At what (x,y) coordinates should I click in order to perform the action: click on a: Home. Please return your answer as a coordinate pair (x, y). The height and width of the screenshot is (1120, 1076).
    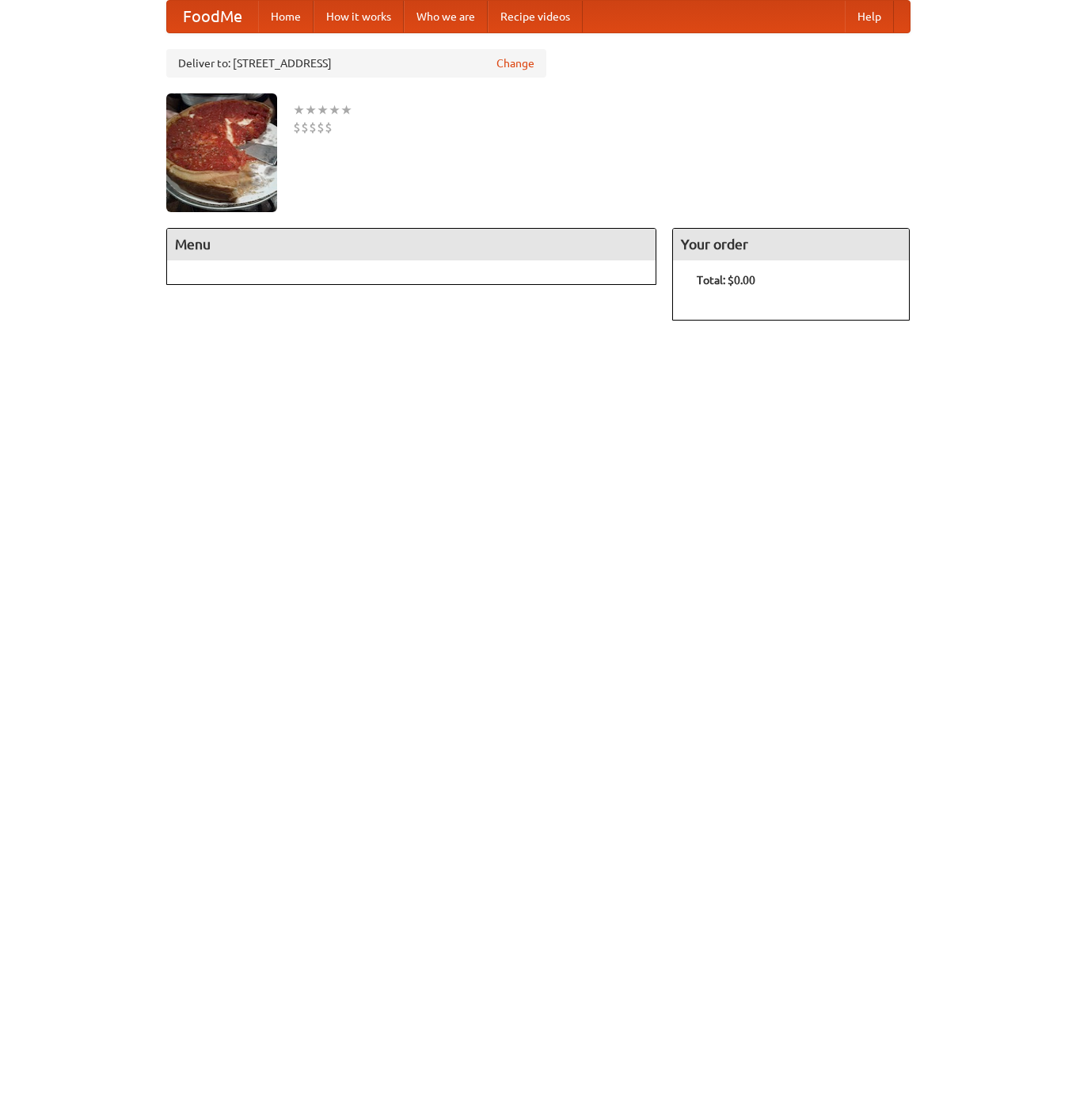
    Looking at the image, I should click on (286, 16).